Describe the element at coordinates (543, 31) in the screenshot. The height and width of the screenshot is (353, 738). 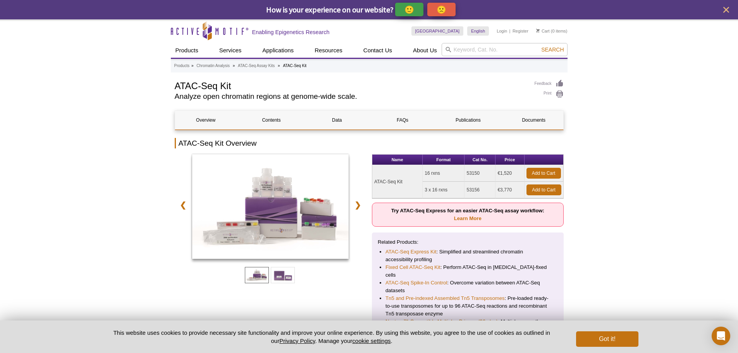
I see `a: Cart` at that location.